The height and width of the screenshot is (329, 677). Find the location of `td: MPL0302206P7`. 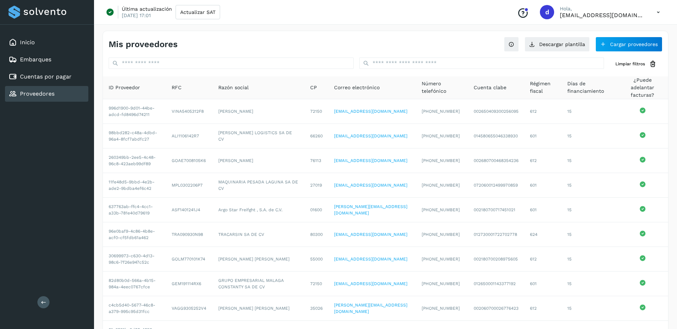

td: MPL0302206P7 is located at coordinates (189, 185).